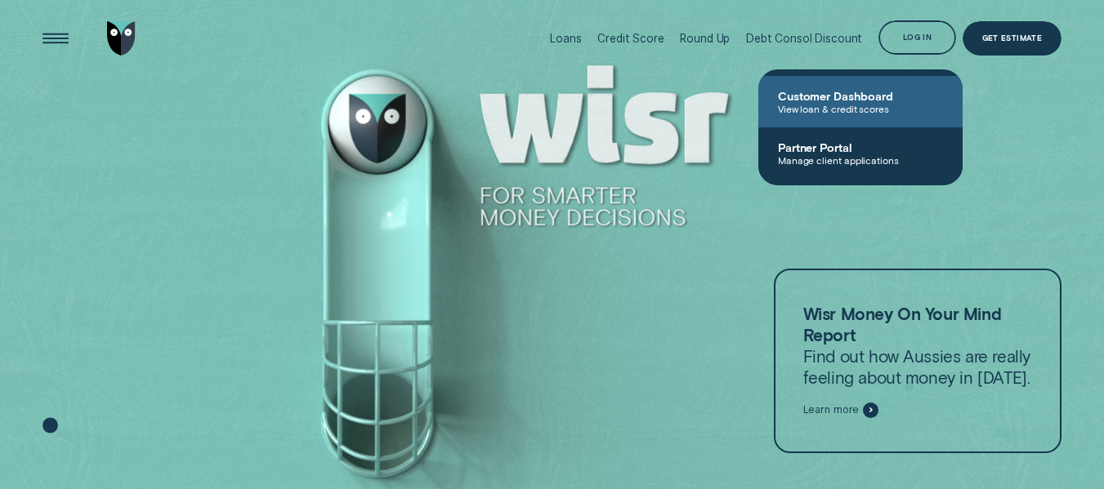 The image size is (1104, 489). What do you see at coordinates (860, 160) in the screenshot?
I see `span: Manage client applications` at bounding box center [860, 160].